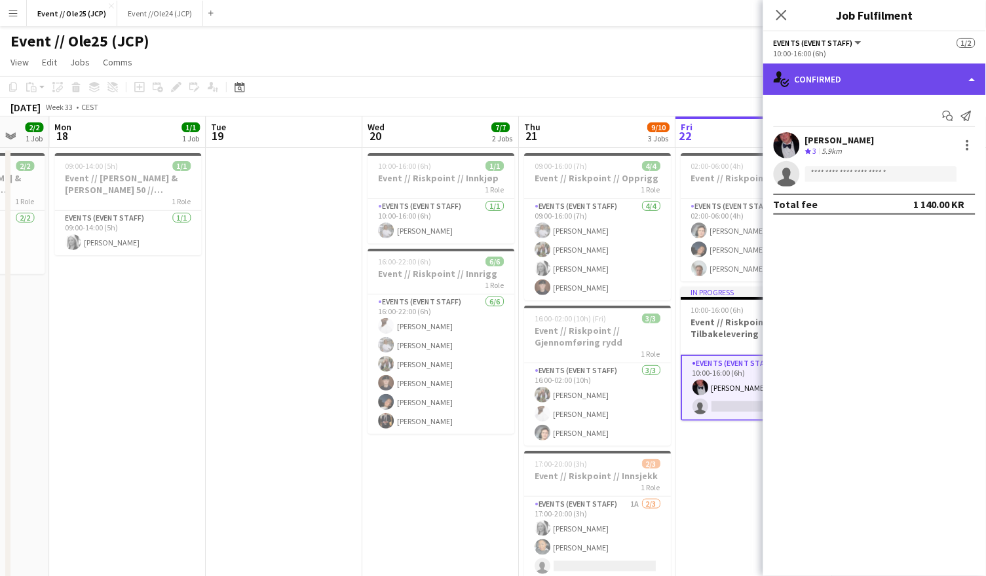 This screenshot has height=576, width=986. Describe the element at coordinates (63, 127) in the screenshot. I see `span: Mon` at that location.